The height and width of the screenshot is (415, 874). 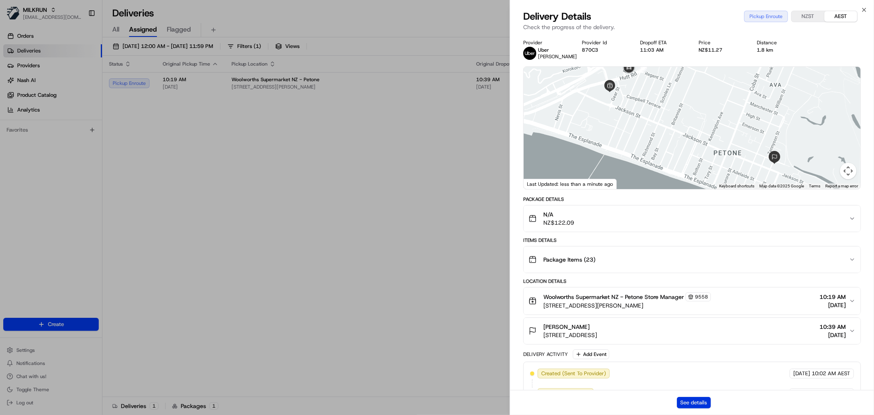 I want to click on a: Report a map error, so click(x=841, y=186).